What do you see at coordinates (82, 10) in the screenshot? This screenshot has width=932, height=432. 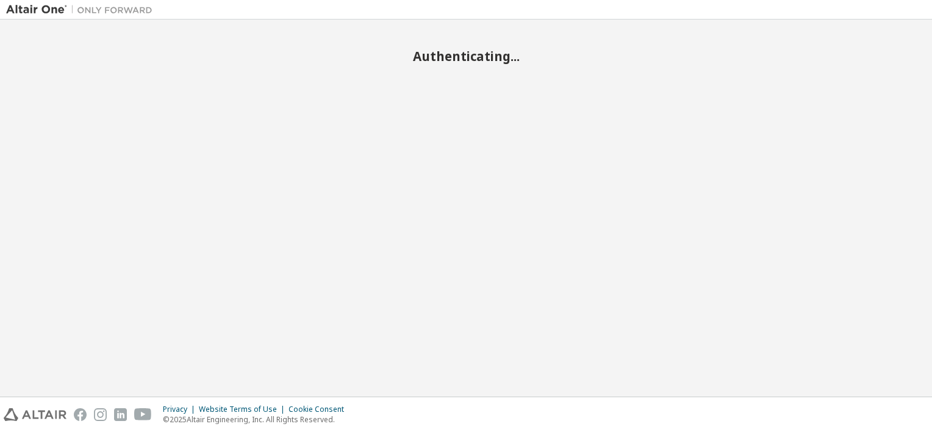 I see `img: Altair One` at bounding box center [82, 10].